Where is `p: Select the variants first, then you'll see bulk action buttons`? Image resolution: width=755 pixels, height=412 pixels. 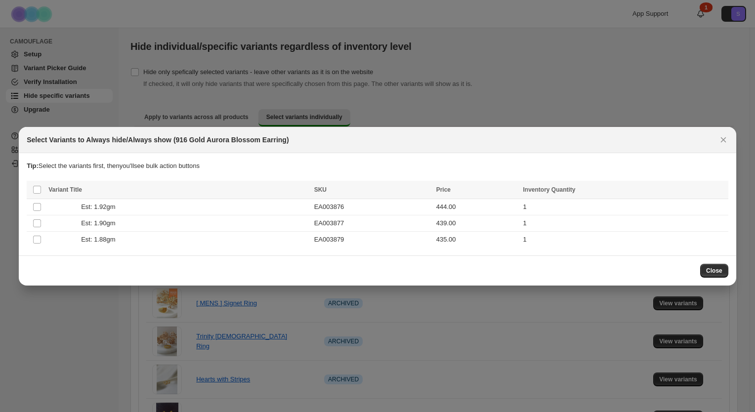
p: Select the variants first, then you'll see bulk action buttons is located at coordinates (377, 166).